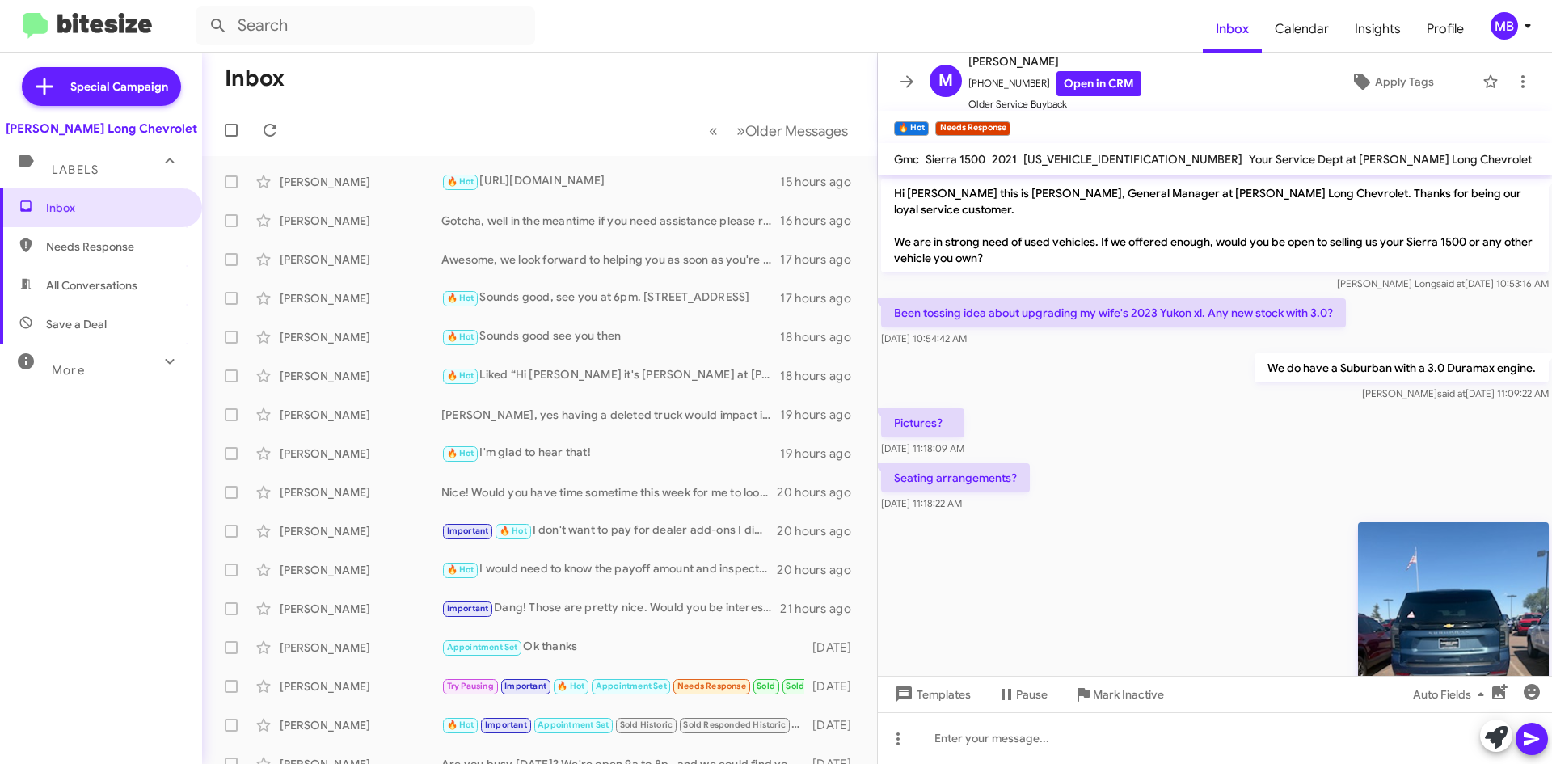  Describe the element at coordinates (1378, 29) in the screenshot. I see `span: Insights` at that location.